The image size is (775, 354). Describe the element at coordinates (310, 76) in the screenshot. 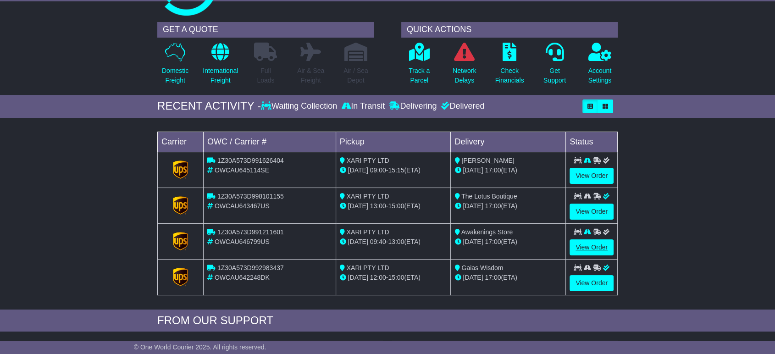

I see `p: Air & Sea Freight` at that location.